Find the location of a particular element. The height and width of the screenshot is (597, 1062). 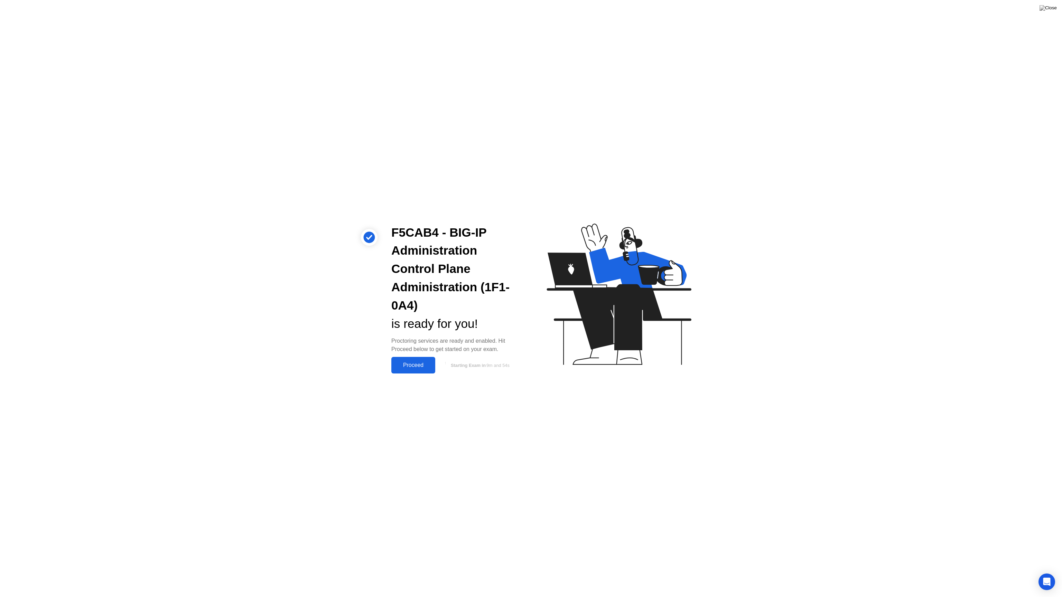

div: Proctoring services are ready and enabled. Hit Proceed below to get started on your exam. is located at coordinates (455, 345).